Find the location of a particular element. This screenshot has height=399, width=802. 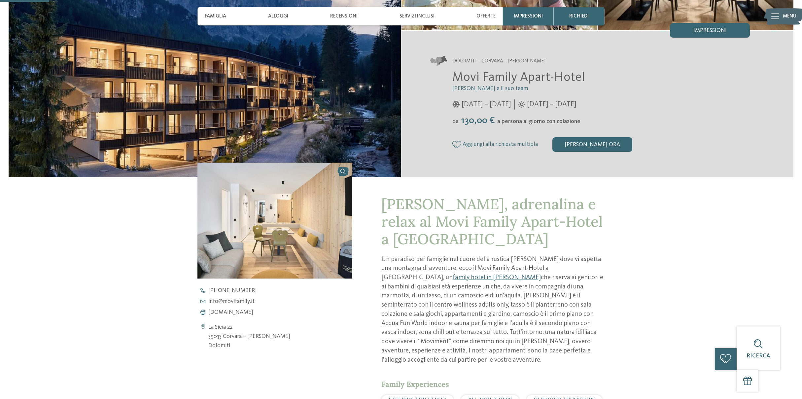

span: Ricerca is located at coordinates (759, 356).